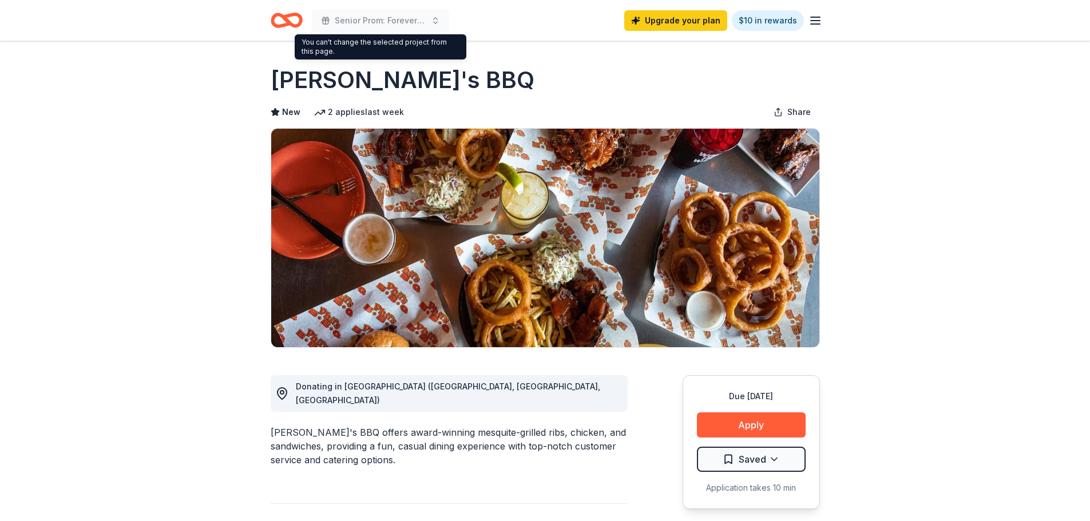 The image size is (1090, 521). I want to click on div: You can't change the selected project from this page., so click(381, 47).